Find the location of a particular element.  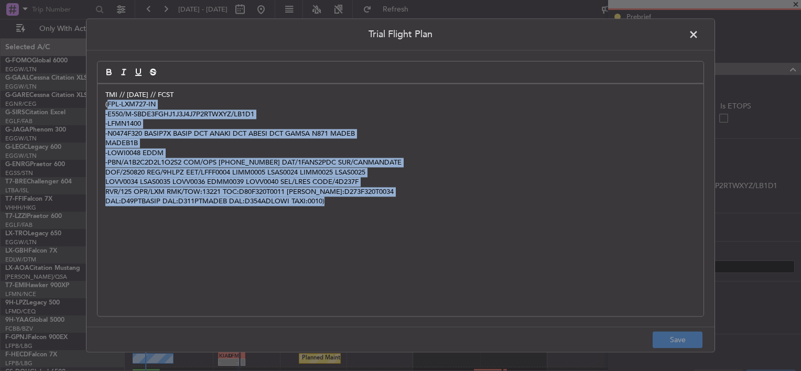

p: (FPL-LXM727-IN is located at coordinates (401, 105).